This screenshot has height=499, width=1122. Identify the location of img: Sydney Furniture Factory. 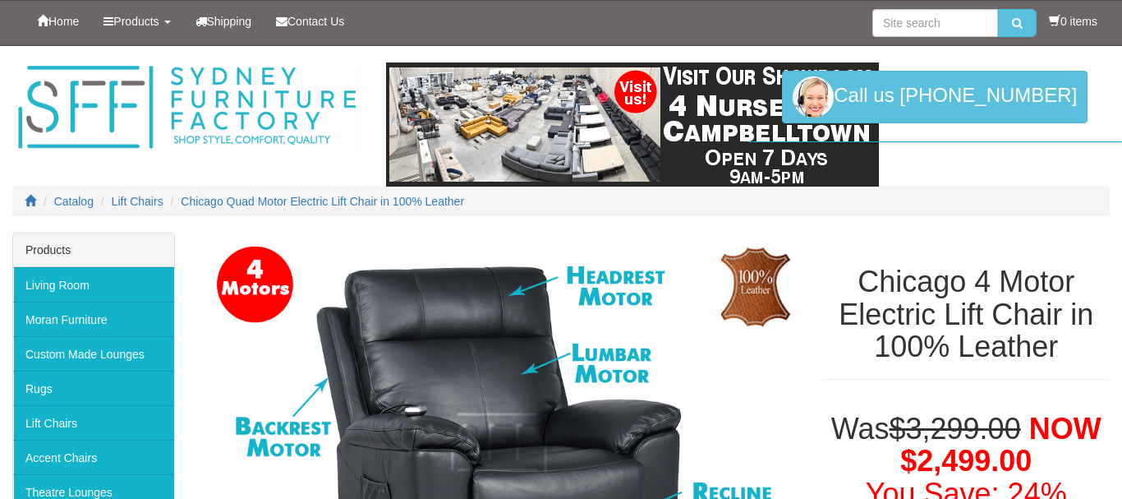
(186, 108).